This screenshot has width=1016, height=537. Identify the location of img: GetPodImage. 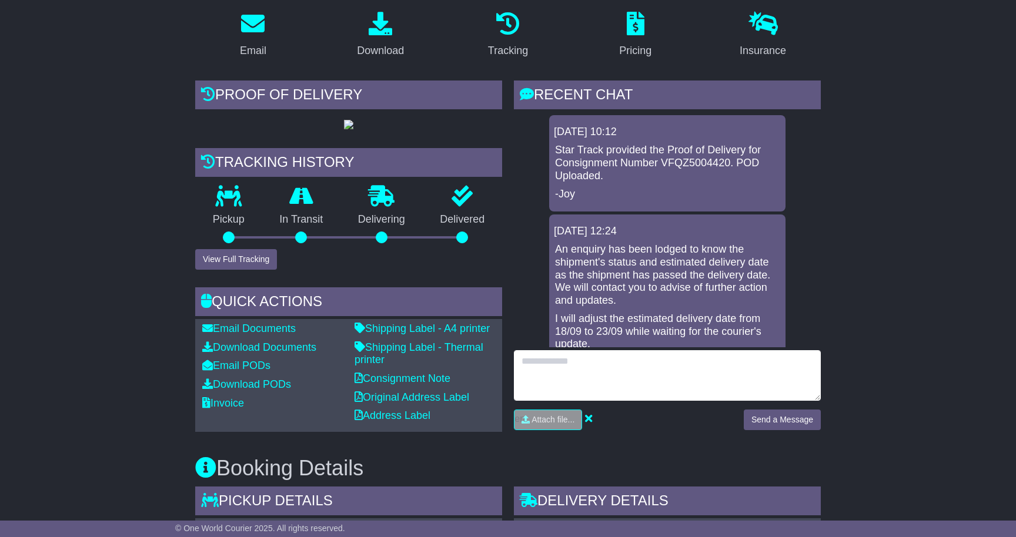
(349, 125).